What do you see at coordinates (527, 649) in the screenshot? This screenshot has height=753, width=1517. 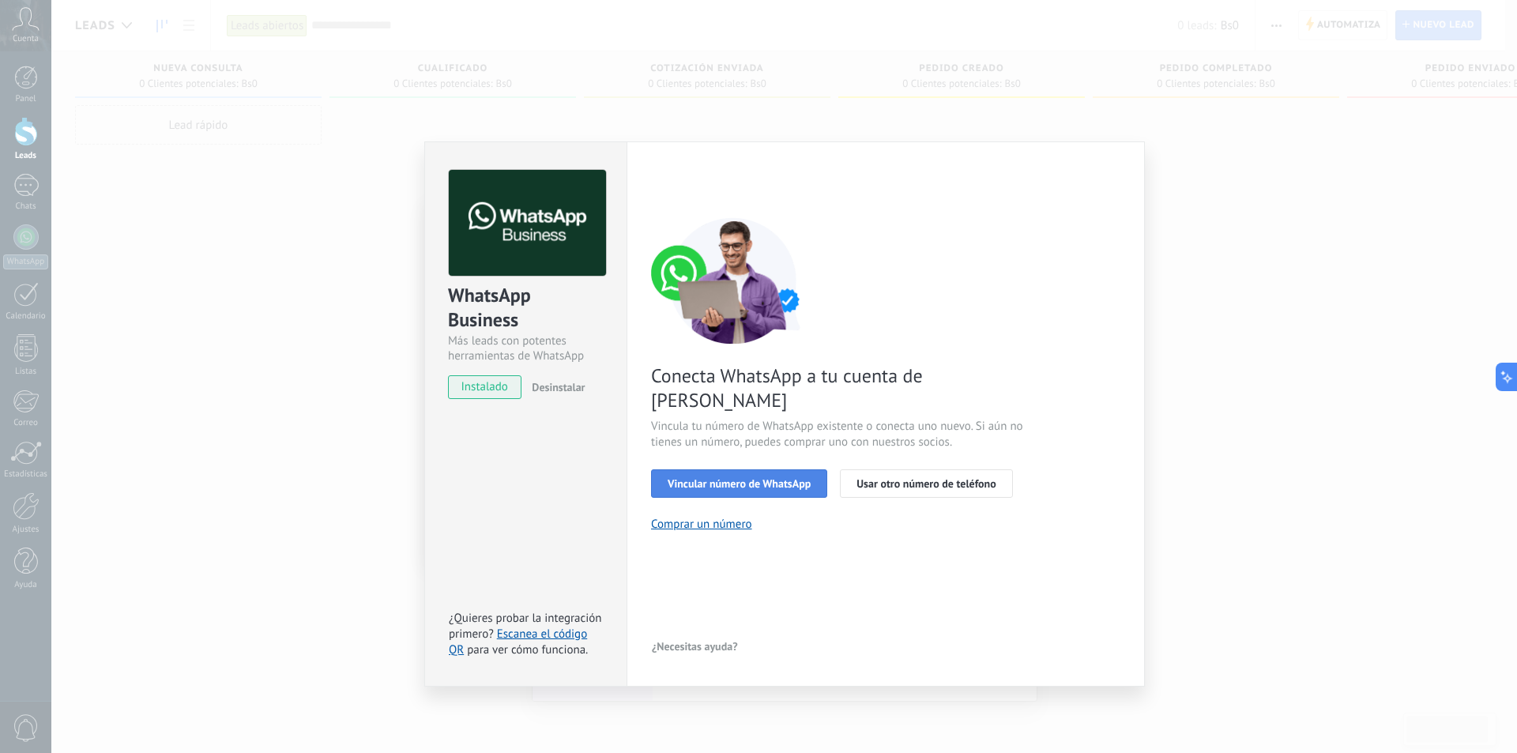 I see `span: para ver cómo funciona.` at bounding box center [527, 649].